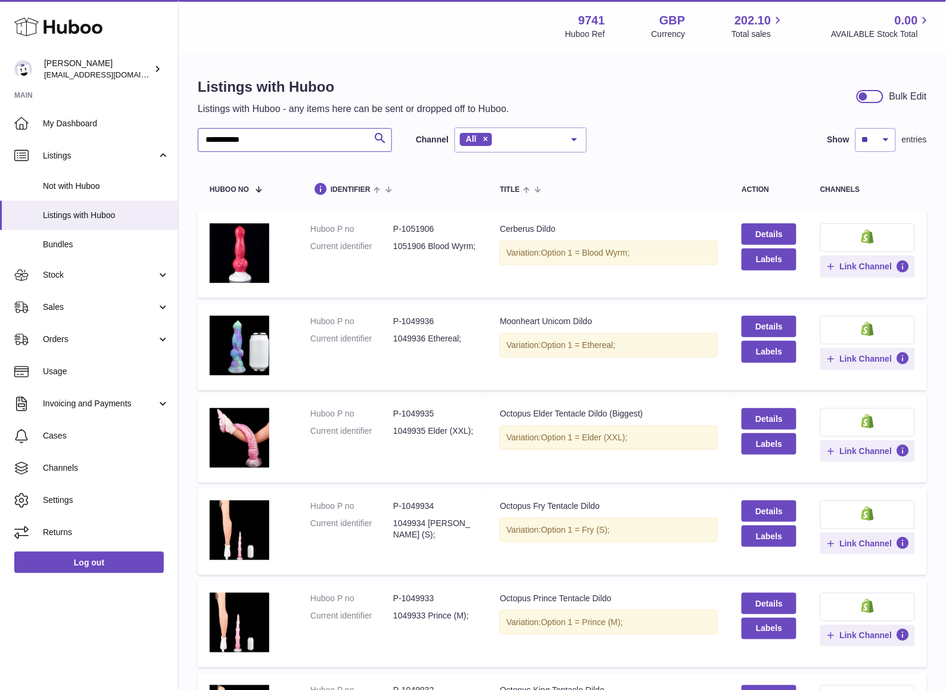 Image resolution: width=946 pixels, height=690 pixels. I want to click on dd: 1051906 Blood Wyrm;, so click(434, 246).